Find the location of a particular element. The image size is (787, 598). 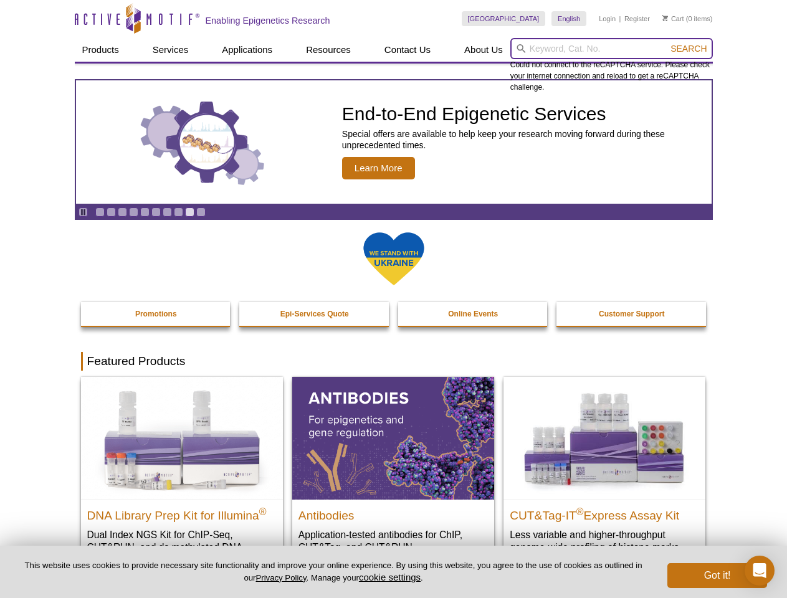

h2: End-to-End Epigenetic Services is located at coordinates (523, 114).